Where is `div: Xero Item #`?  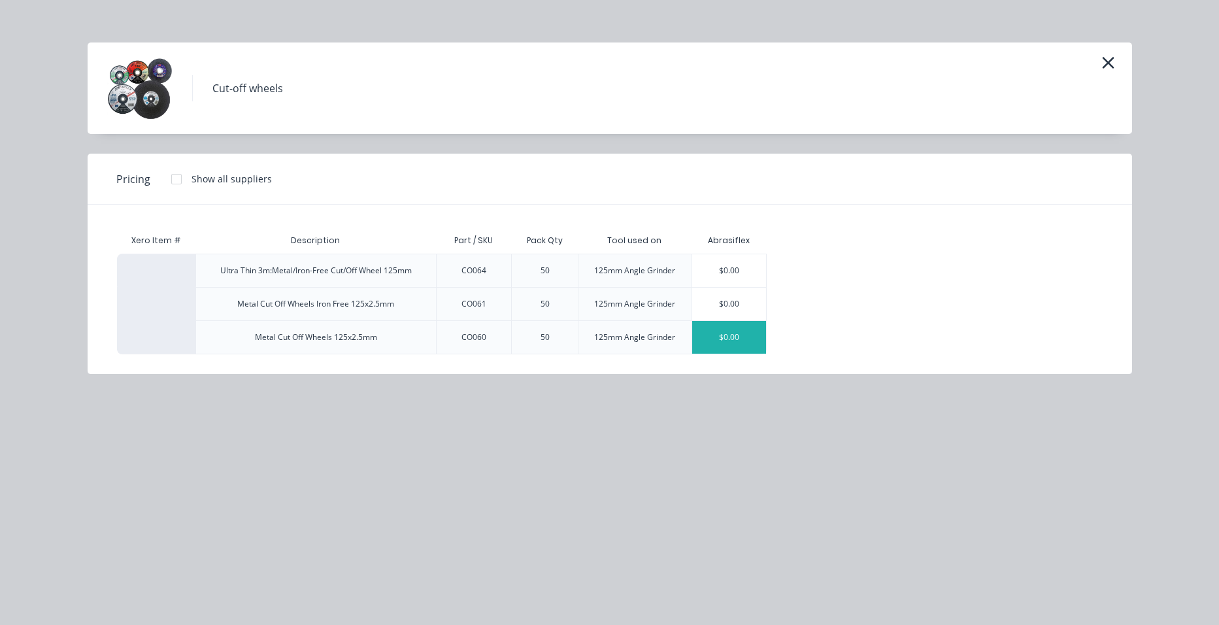
div: Xero Item # is located at coordinates (156, 241).